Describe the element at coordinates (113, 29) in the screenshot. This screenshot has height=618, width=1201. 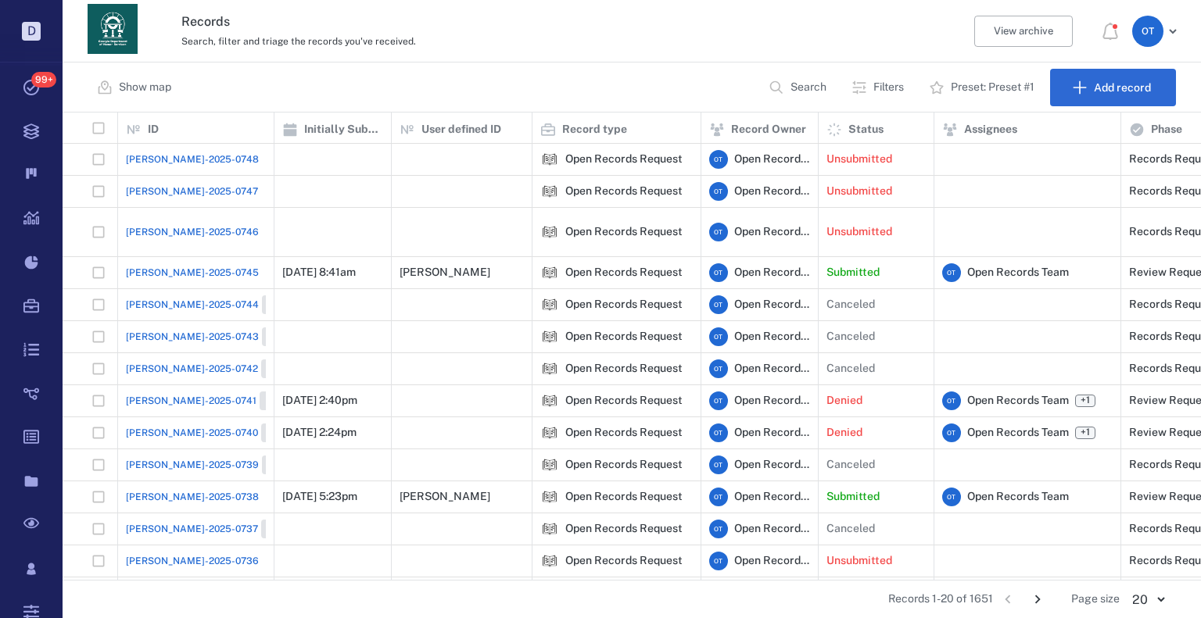
I see `img: Georgia Department of Human Services logo` at that location.